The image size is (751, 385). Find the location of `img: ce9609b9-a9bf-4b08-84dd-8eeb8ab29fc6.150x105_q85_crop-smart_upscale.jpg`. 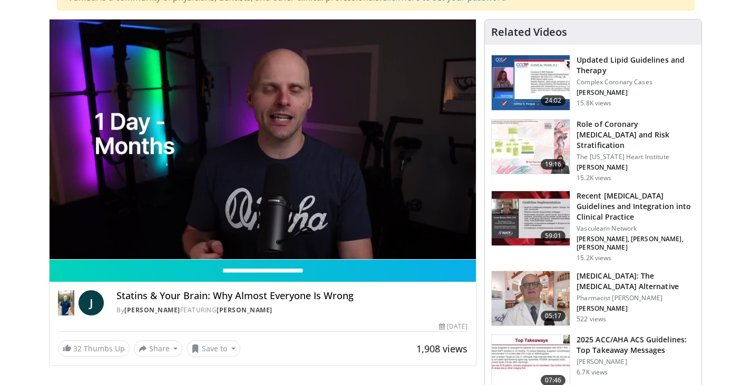

img: ce9609b9-a9bf-4b08-84dd-8eeb8ab29fc6.150x105_q85_crop-smart_upscale.jpg is located at coordinates (531, 299).